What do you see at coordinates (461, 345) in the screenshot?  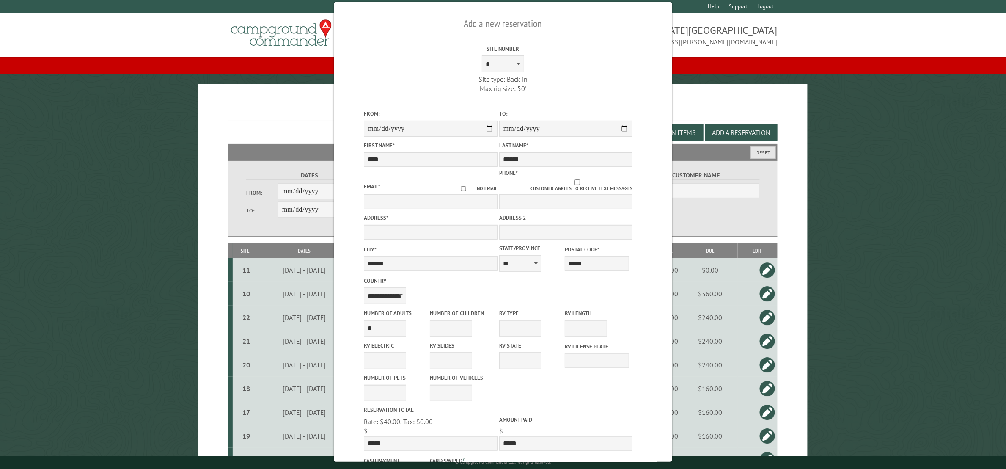 I see `label: RV Slides` at bounding box center [461, 345].